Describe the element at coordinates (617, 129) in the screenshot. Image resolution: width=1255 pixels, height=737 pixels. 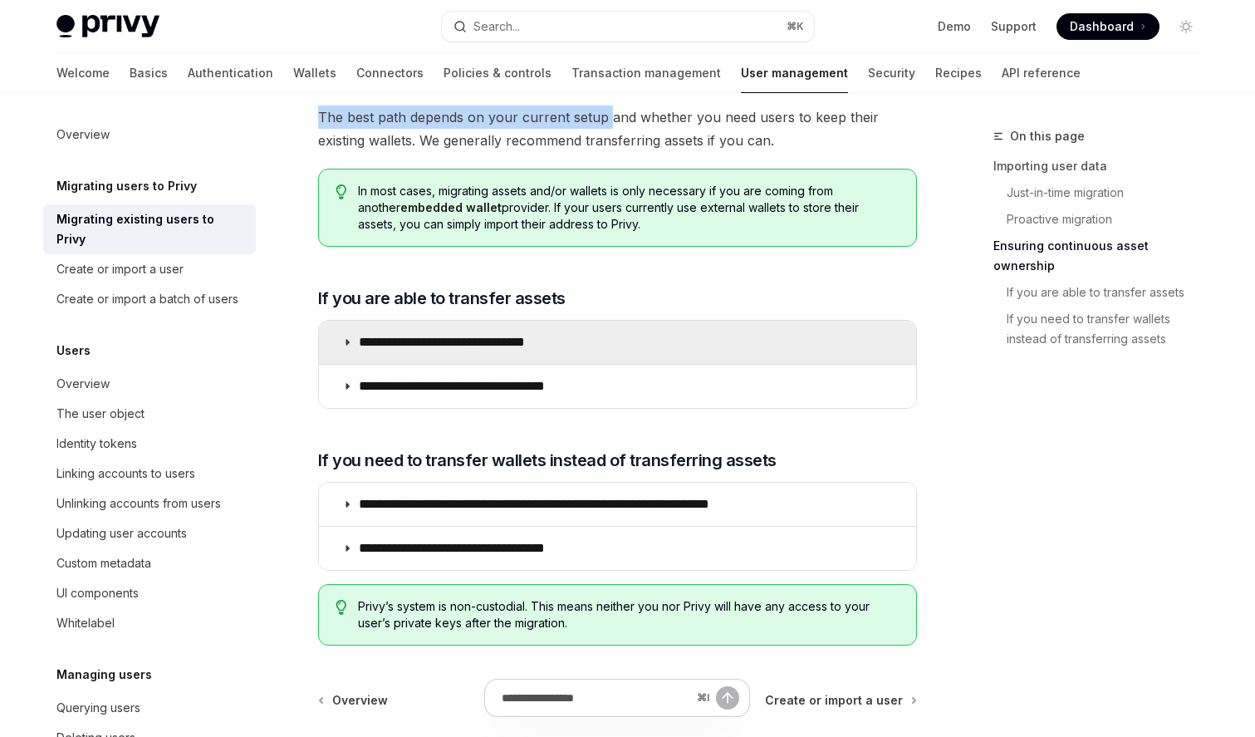
I see `span: The best path depends on your current setup and whether you need users to keep their existing wal...` at that location.